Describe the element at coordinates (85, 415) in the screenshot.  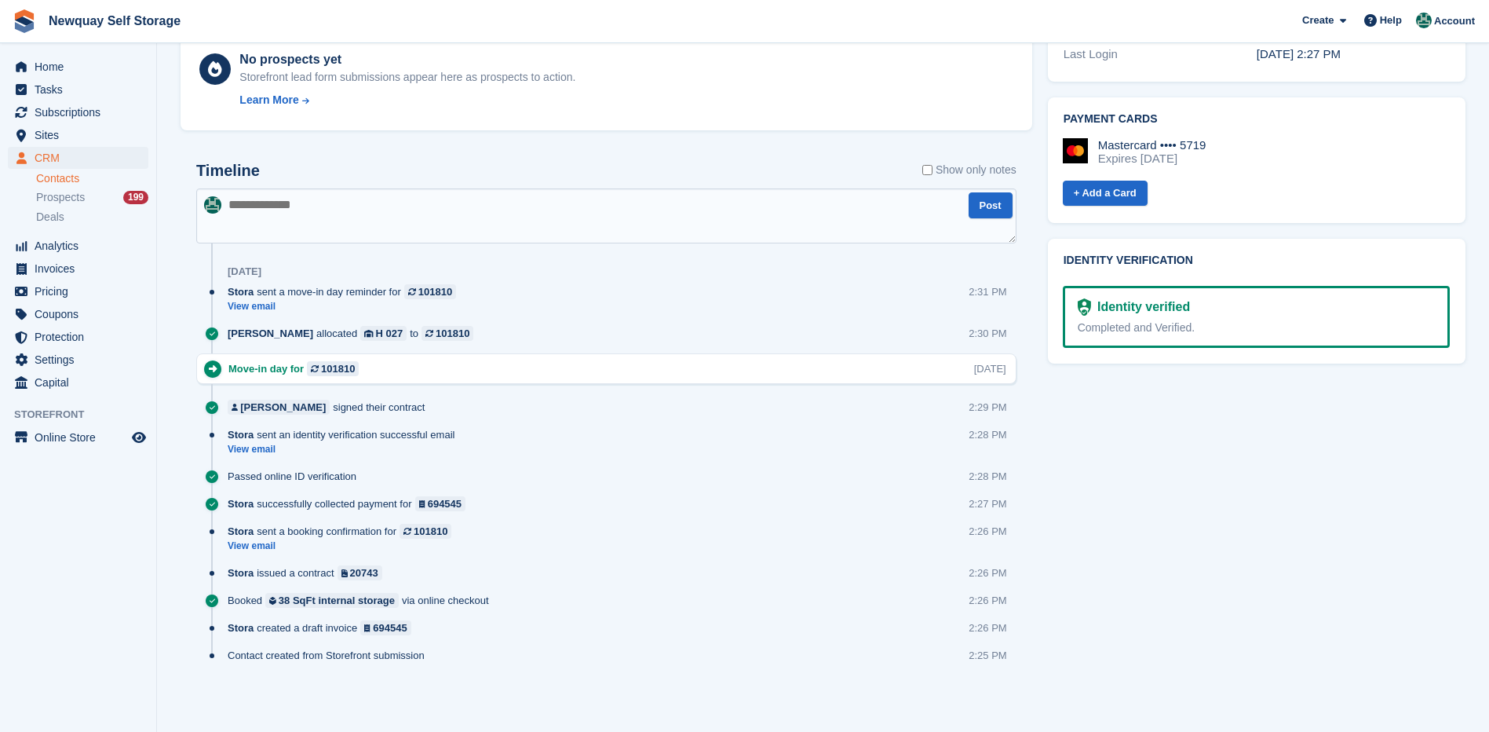
I see `span: Storefront` at that location.